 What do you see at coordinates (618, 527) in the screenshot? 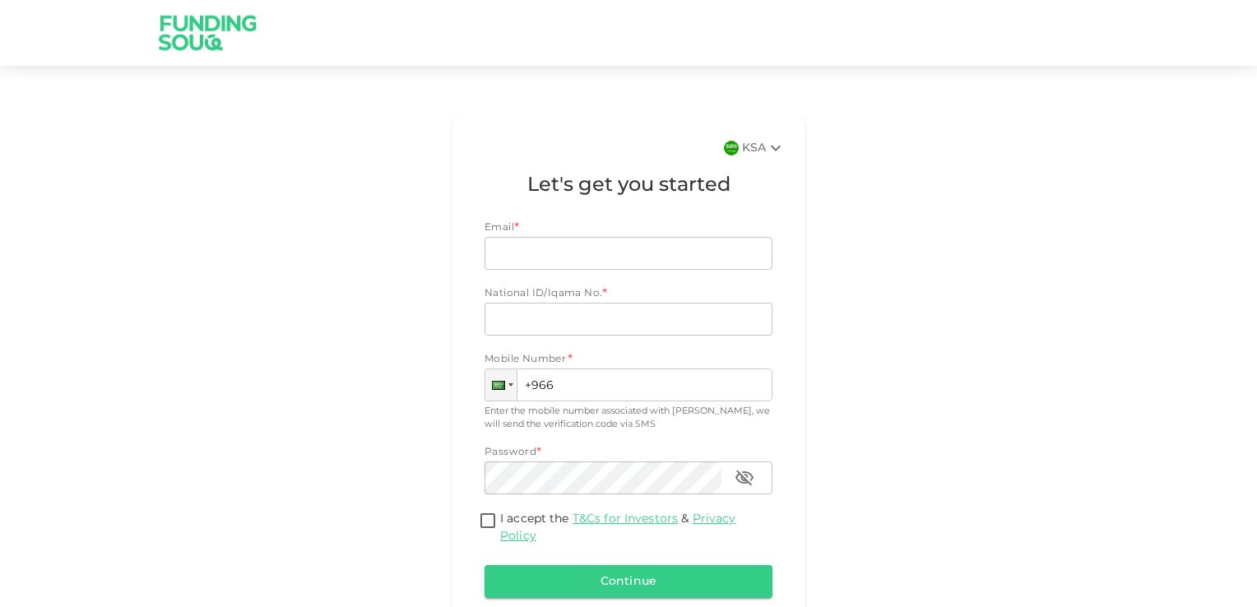
I see `span: I accept the &` at bounding box center [618, 527].